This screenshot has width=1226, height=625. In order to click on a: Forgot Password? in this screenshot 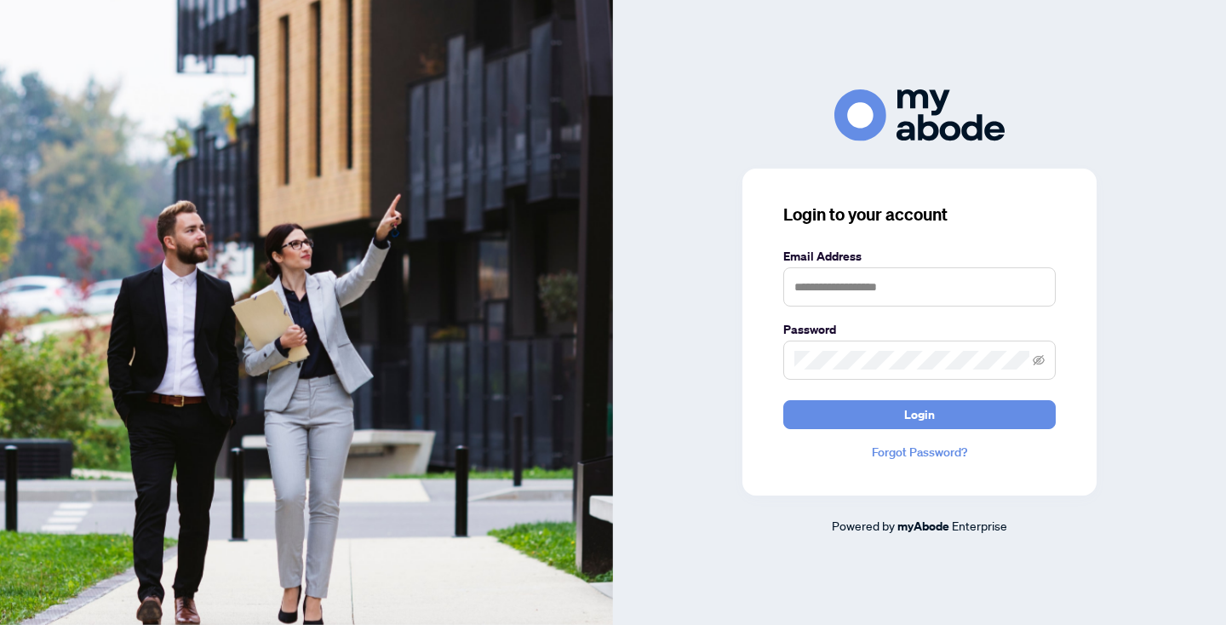, I will do `click(919, 452)`.